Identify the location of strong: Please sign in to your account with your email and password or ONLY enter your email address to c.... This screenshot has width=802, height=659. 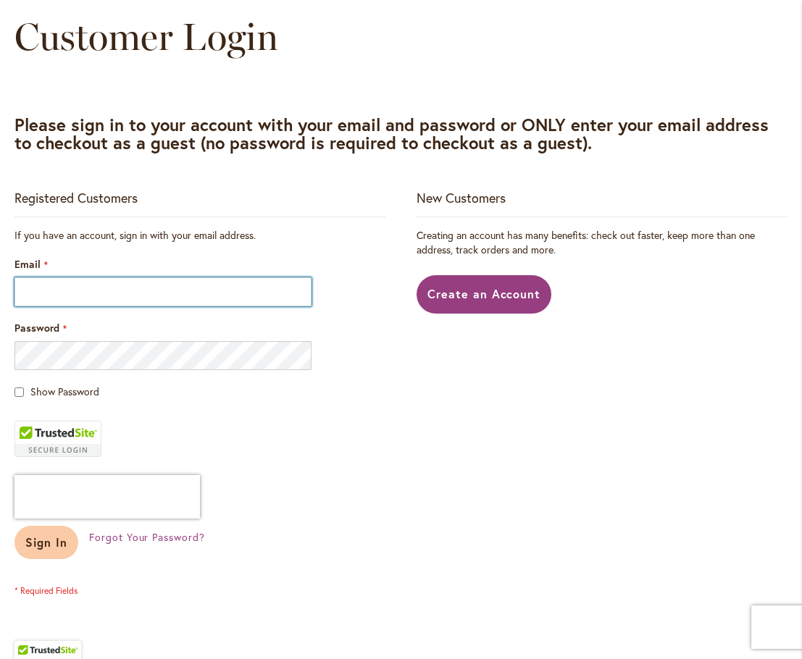
(391, 133).